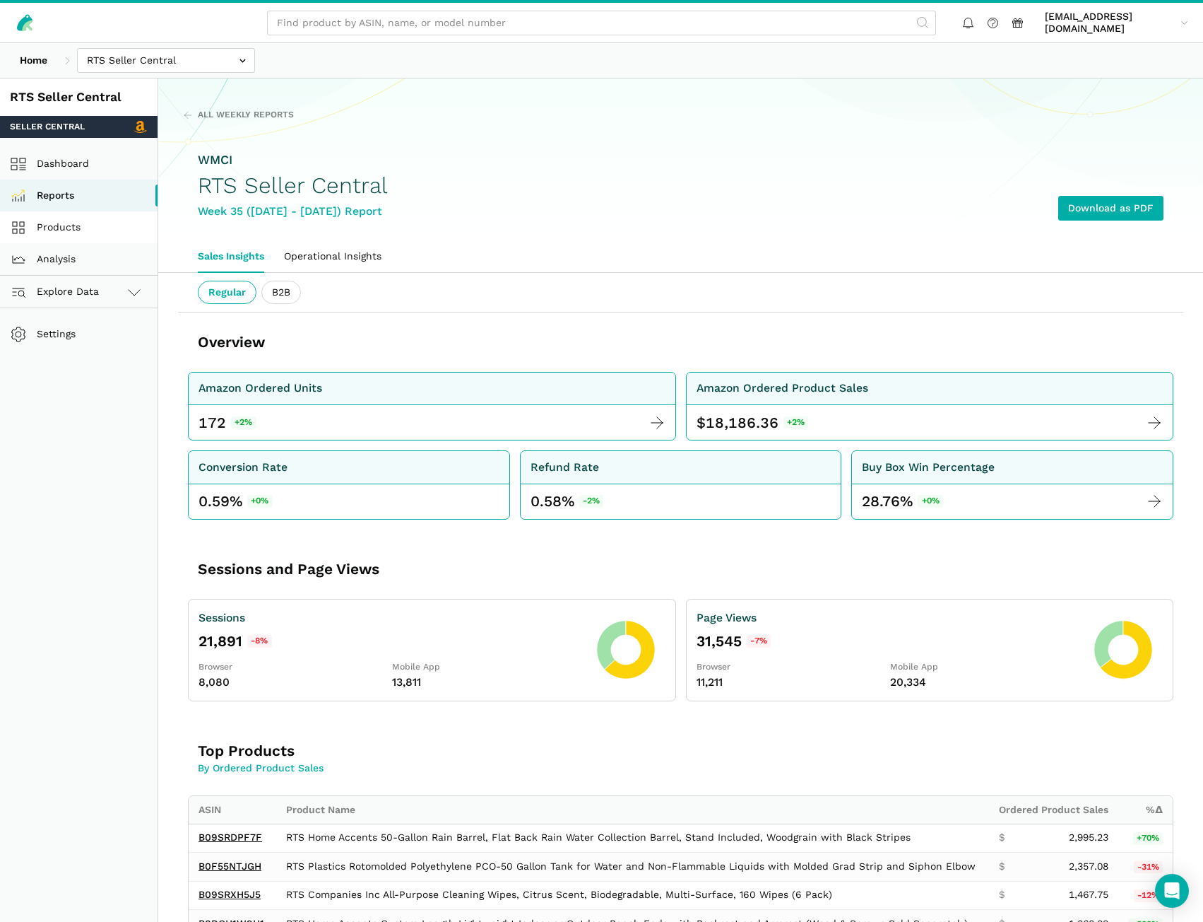  Describe the element at coordinates (293, 185) in the screenshot. I see `h1: RTS Seller Central` at that location.